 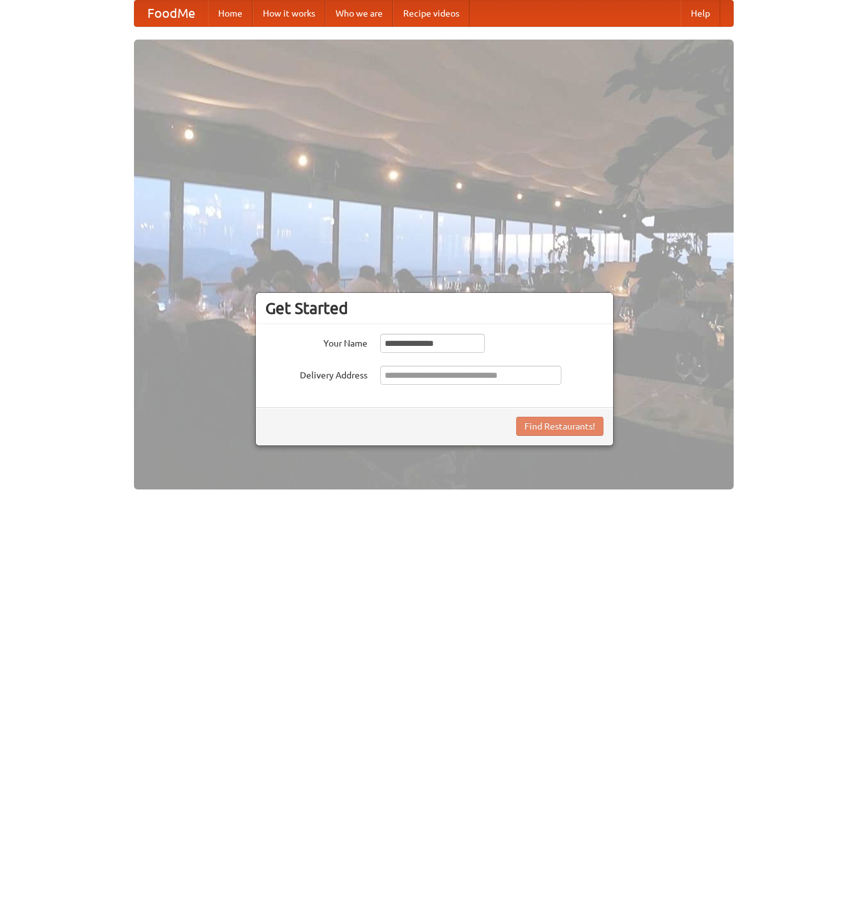 I want to click on a: Help, so click(x=701, y=13).